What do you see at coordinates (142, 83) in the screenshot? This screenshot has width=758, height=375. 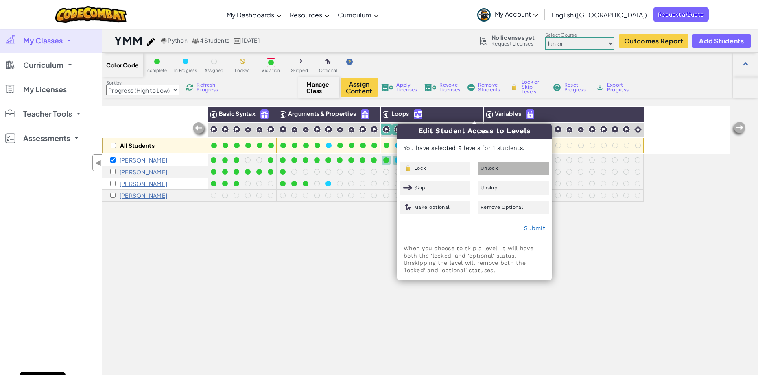 I see `label: Sort by` at bounding box center [142, 83].